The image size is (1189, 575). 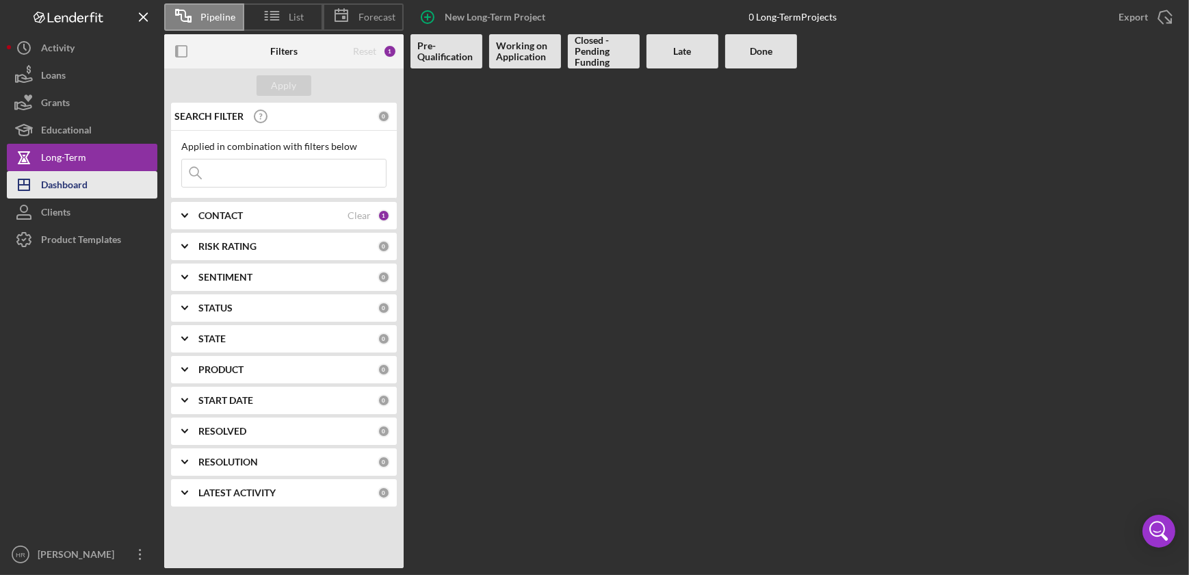 What do you see at coordinates (82, 185) in the screenshot?
I see `a: Dashboard` at bounding box center [82, 185].